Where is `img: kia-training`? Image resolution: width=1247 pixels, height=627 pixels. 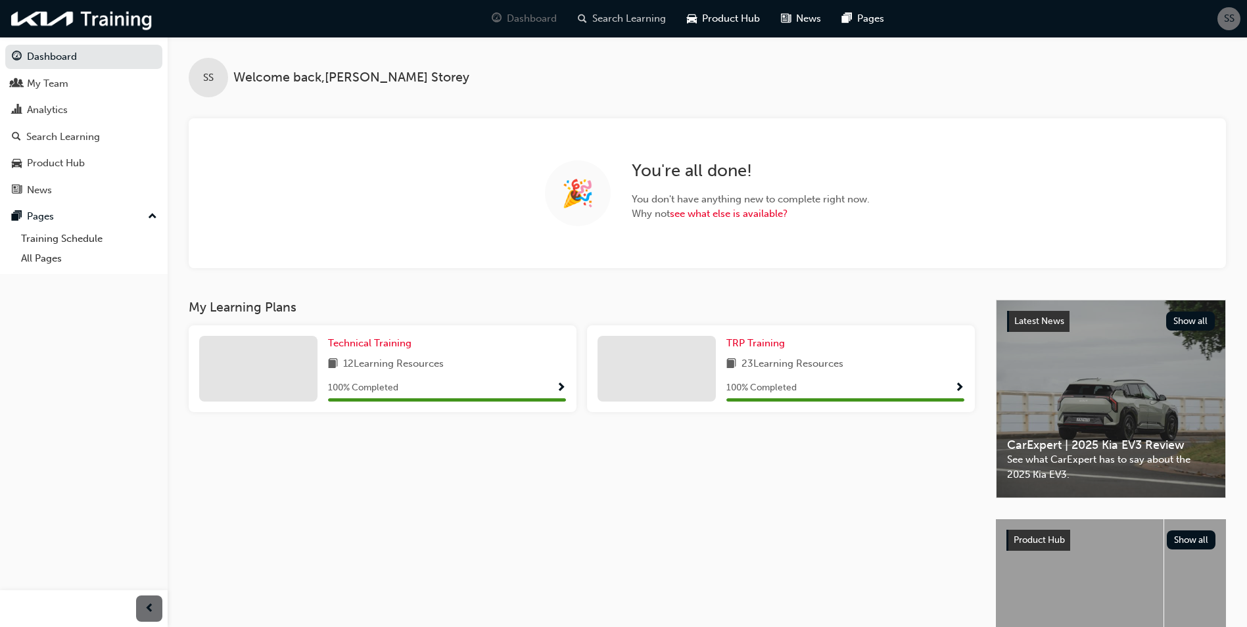 img: kia-training is located at coordinates (82, 18).